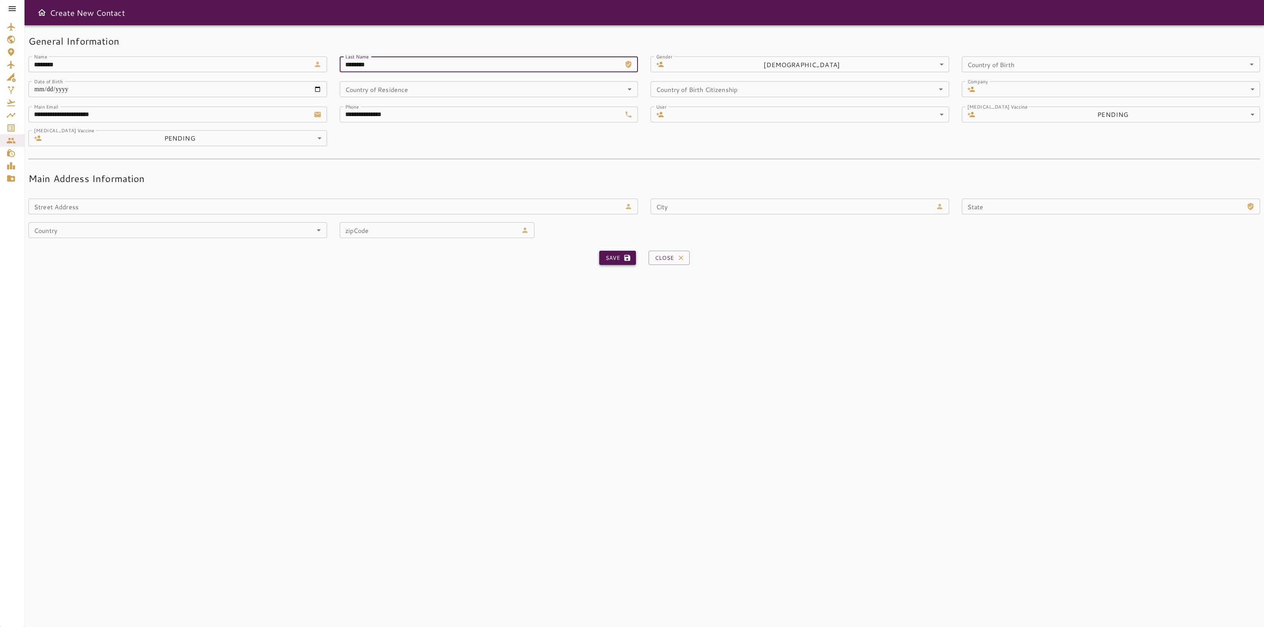 The height and width of the screenshot is (627, 1264). Describe the element at coordinates (617, 258) in the screenshot. I see `button: Save` at that location.